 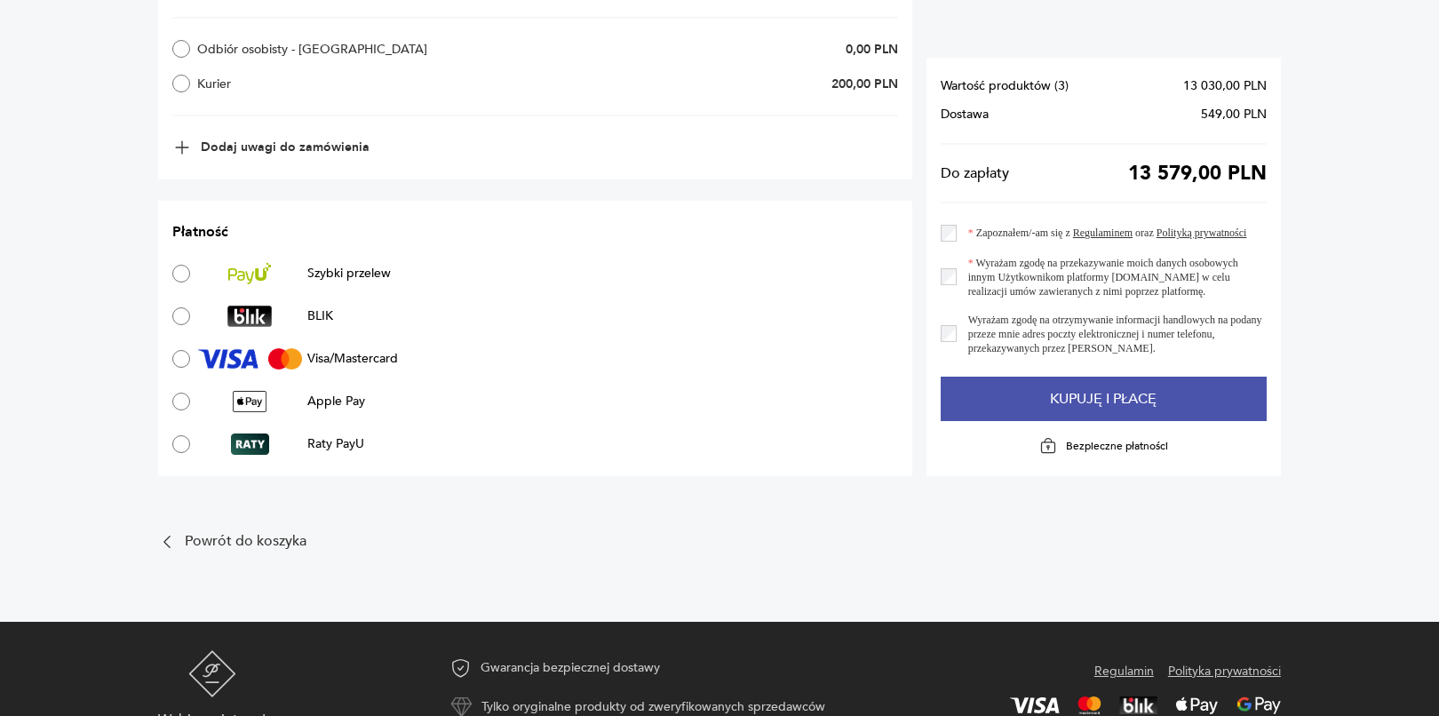 What do you see at coordinates (181, 83) in the screenshot?
I see `input: Kurier` at bounding box center [181, 83].